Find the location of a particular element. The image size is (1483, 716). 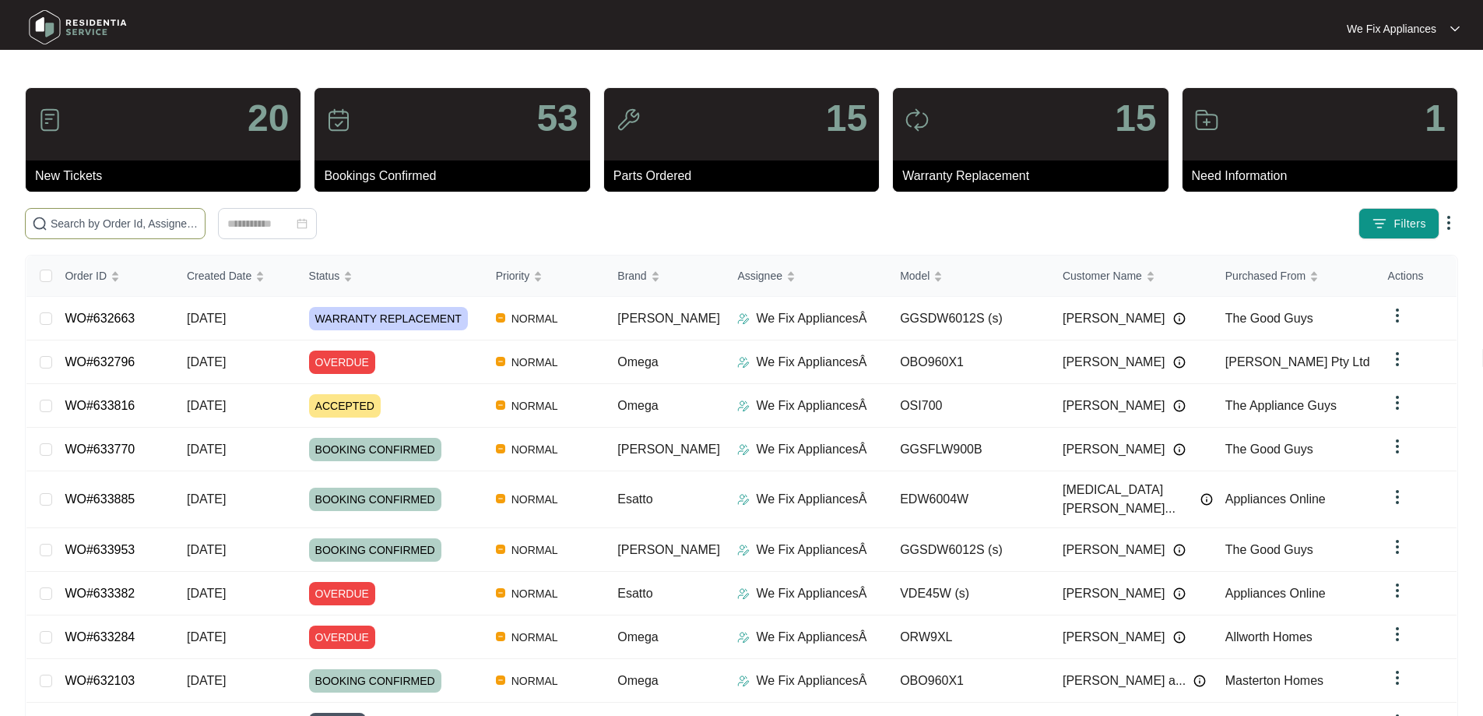

a: WO#632796 is located at coordinates (100, 361).